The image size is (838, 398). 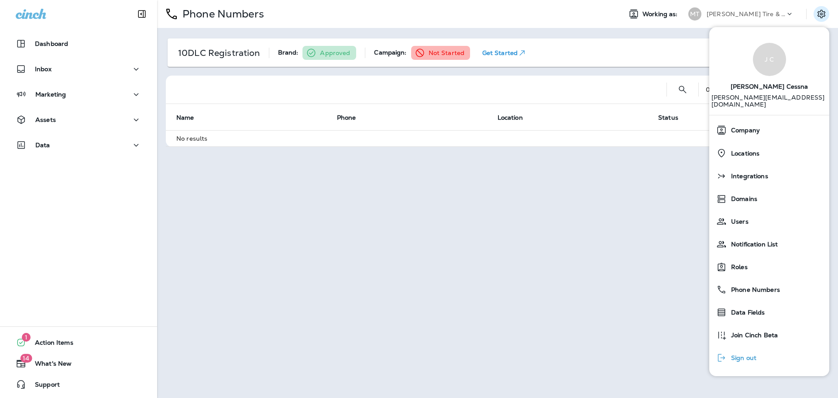 I want to click on p: Inbox, so click(x=43, y=69).